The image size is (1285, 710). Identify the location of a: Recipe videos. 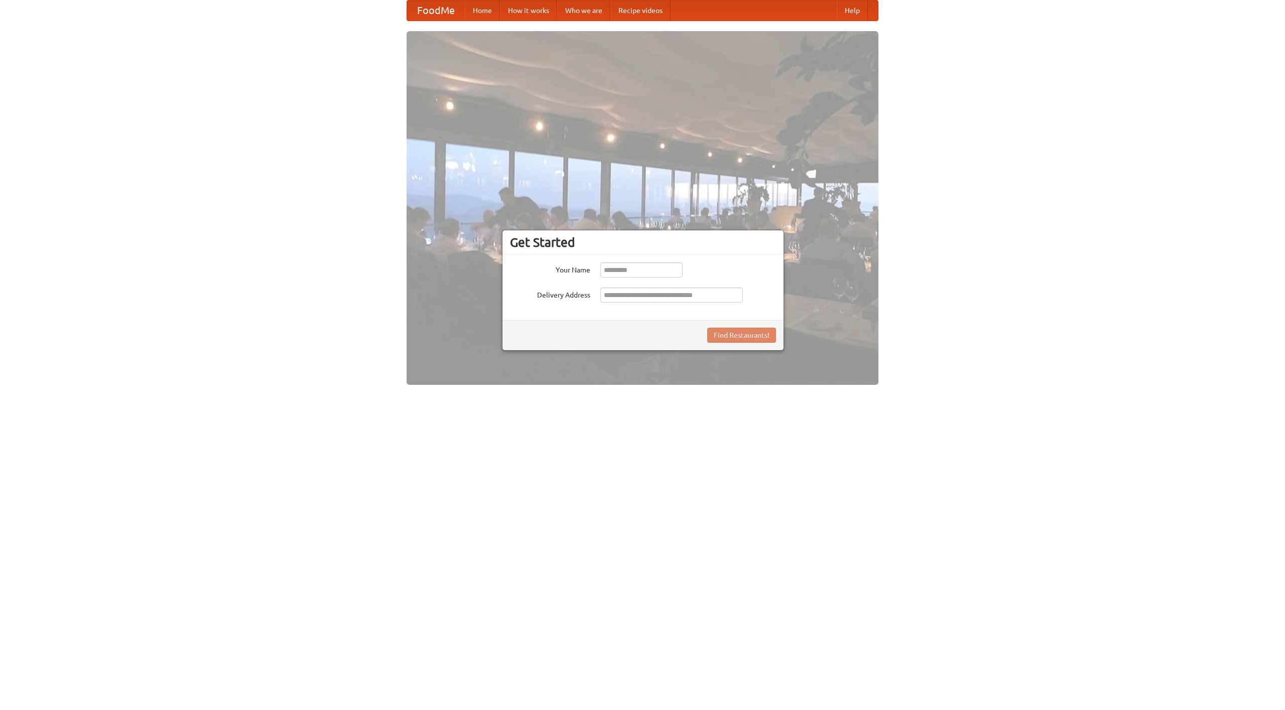
(641, 11).